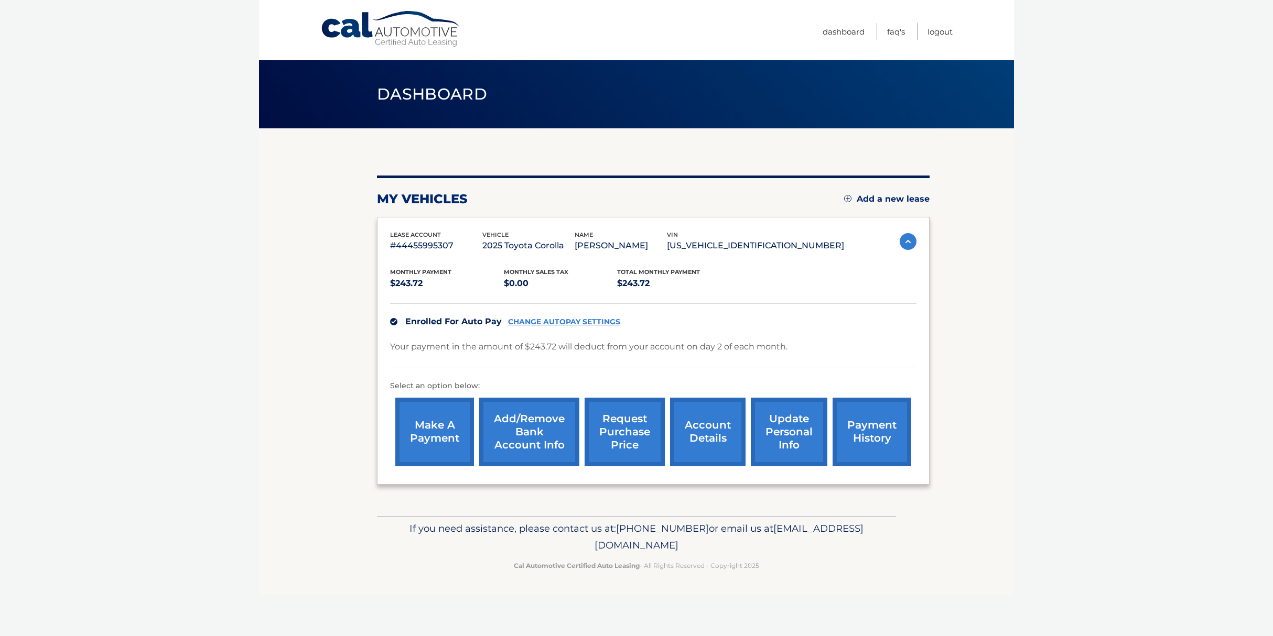 This screenshot has height=636, width=1273. What do you see at coordinates (896, 31) in the screenshot?
I see `a: FAQ's` at bounding box center [896, 31].